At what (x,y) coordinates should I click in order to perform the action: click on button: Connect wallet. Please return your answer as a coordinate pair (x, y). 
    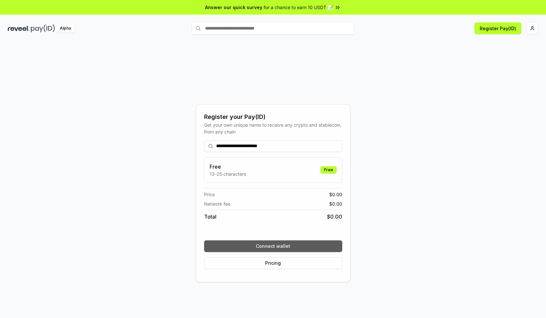
    Looking at the image, I should click on (273, 246).